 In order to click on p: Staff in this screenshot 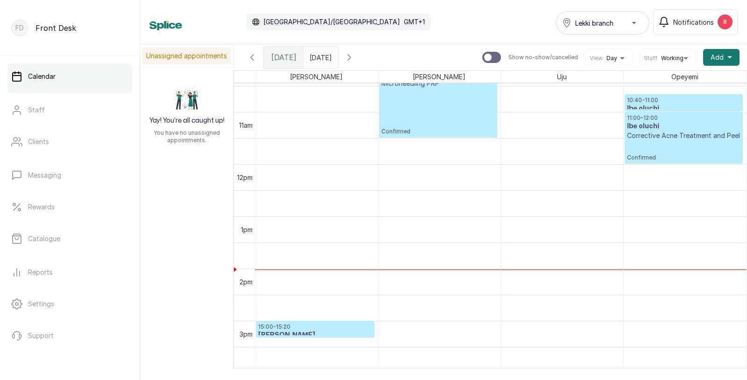, I will do `click(36, 110)`.